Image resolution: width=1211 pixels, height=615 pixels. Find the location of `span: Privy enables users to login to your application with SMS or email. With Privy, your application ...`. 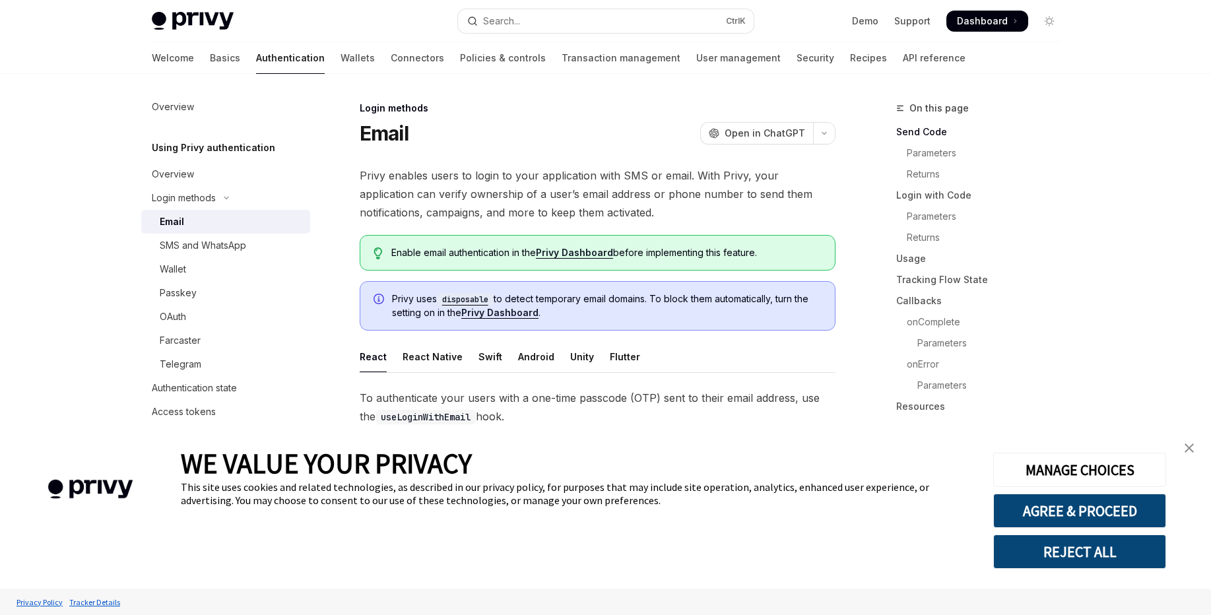

span: Privy enables users to login to your application with SMS or email. With Privy, your application ... is located at coordinates (597, 194).